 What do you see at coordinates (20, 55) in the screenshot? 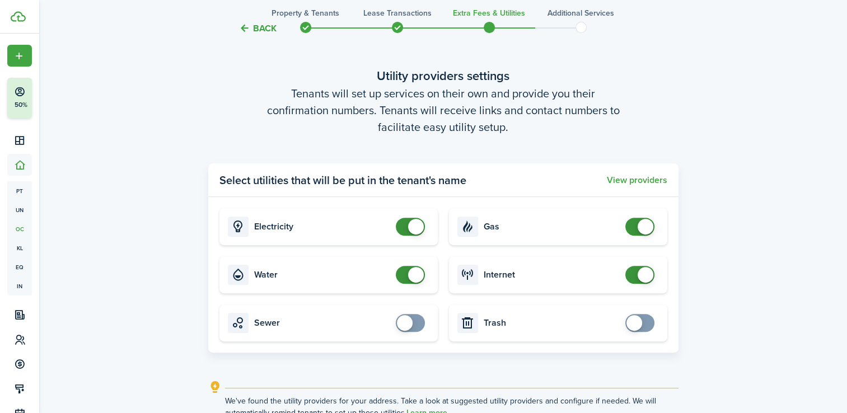
I see `button: Open menu` at bounding box center [20, 55].